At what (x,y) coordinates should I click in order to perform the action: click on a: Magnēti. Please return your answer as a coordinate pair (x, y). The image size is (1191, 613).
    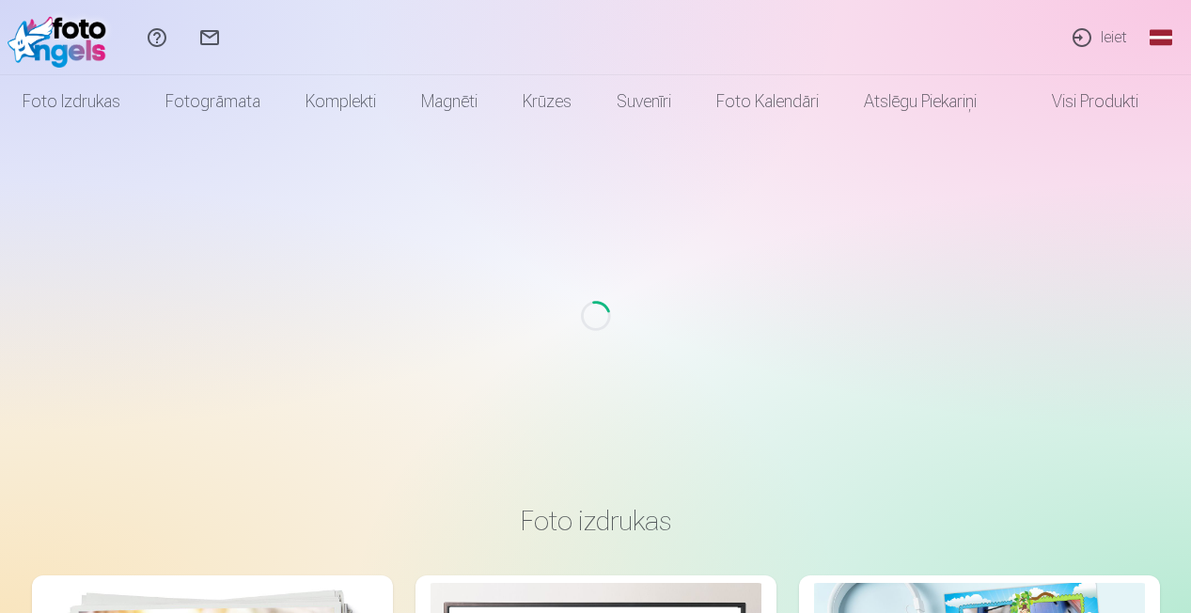
    Looking at the image, I should click on (449, 102).